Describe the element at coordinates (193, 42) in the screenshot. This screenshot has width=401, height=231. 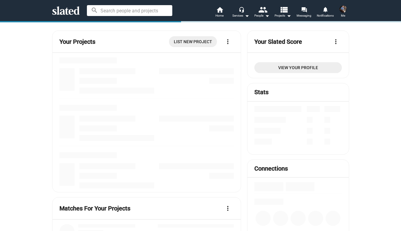
I see `span: List New Project` at that location.